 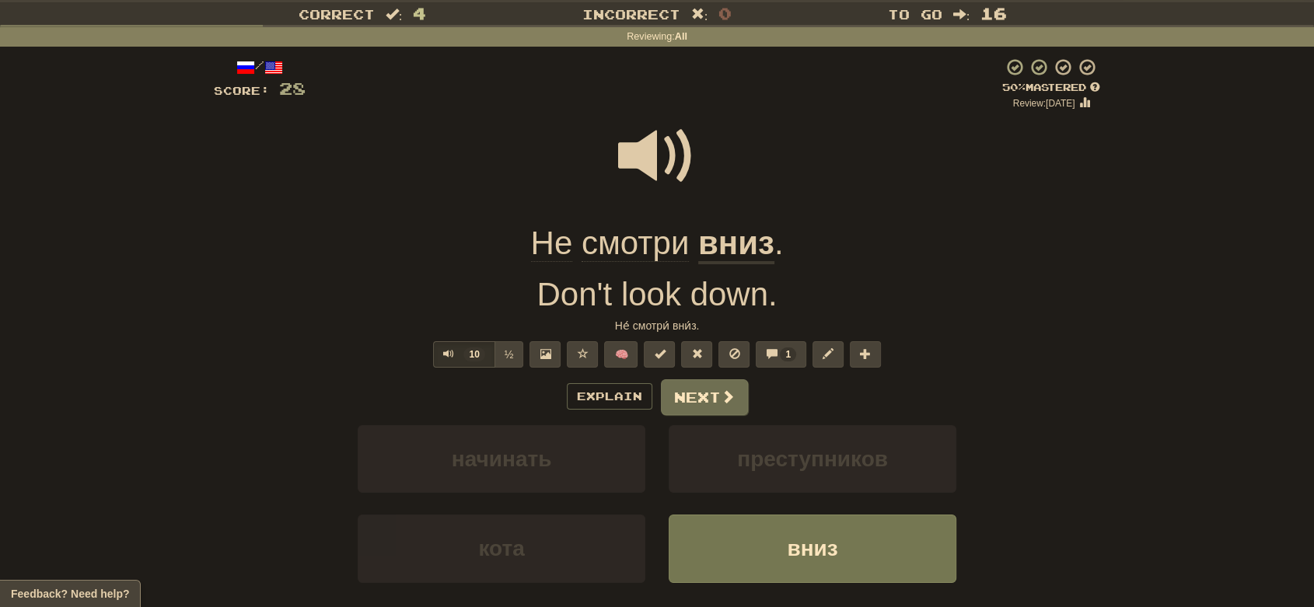 I want to click on span: 0, so click(x=725, y=13).